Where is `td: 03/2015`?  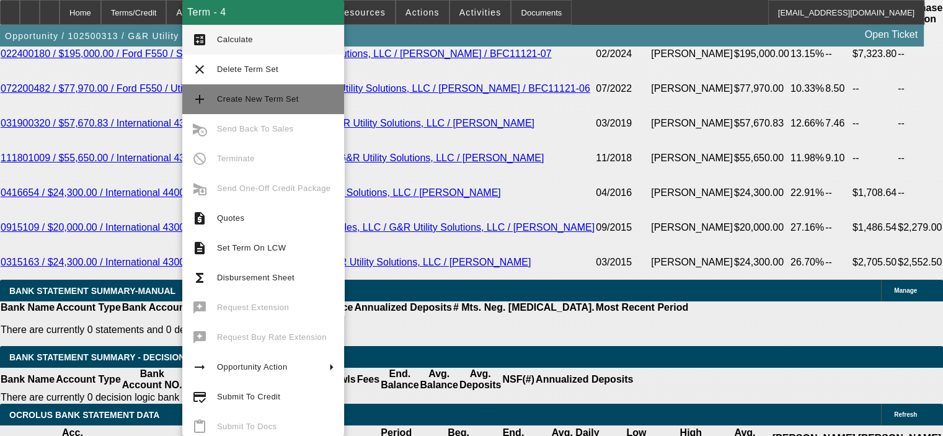 td: 03/2015 is located at coordinates (622, 262).